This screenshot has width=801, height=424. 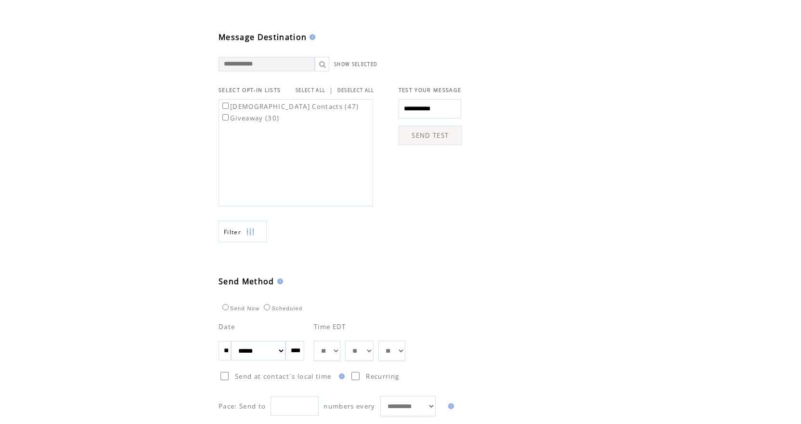 What do you see at coordinates (430, 90) in the screenshot?
I see `span: TEST YOUR MESSAGE` at bounding box center [430, 90].